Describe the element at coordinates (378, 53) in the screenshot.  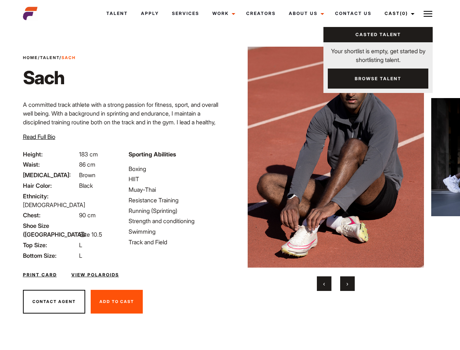
I see `p: Your shortlist is empty, get started by shortlisting talent.` at that location.